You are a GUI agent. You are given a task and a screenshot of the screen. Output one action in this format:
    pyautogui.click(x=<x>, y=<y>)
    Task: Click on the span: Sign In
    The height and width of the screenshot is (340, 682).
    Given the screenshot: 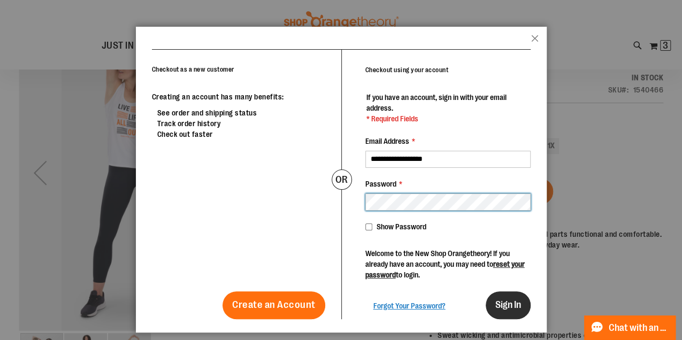 What is the action you would take?
    pyautogui.click(x=508, y=305)
    